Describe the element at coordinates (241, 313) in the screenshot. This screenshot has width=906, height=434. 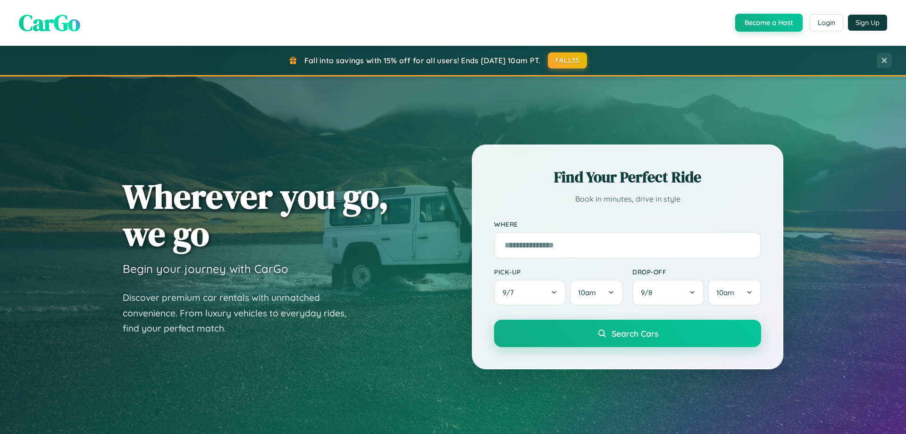
I see `p: Discover premium car rentals with unmatched convenience. From luxury vehicles to everyday rides, ...` at that location.